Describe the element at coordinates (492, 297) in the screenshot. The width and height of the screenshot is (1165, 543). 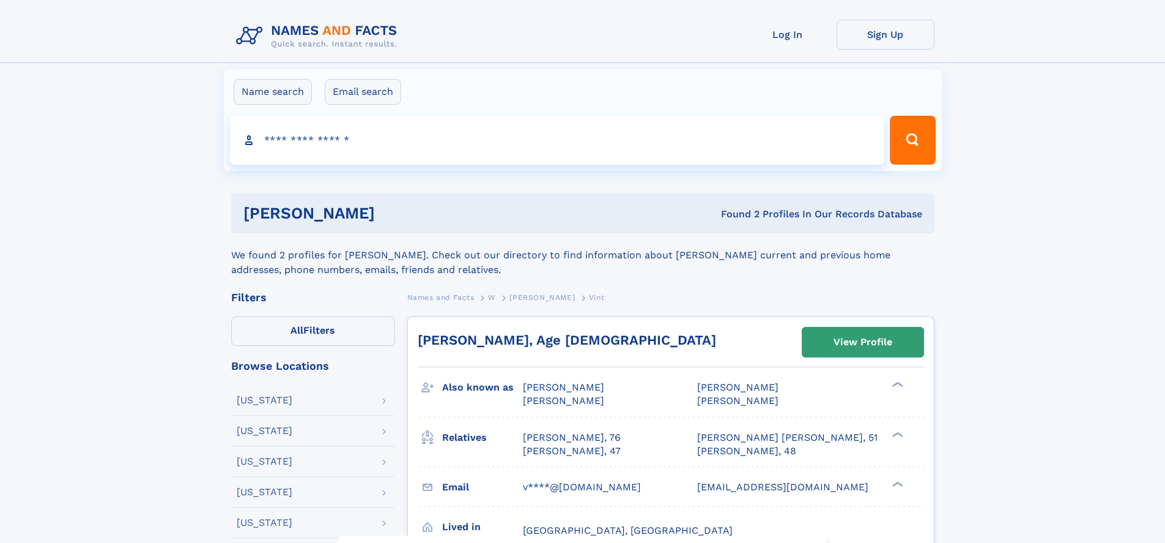
I see `a: W` at that location.